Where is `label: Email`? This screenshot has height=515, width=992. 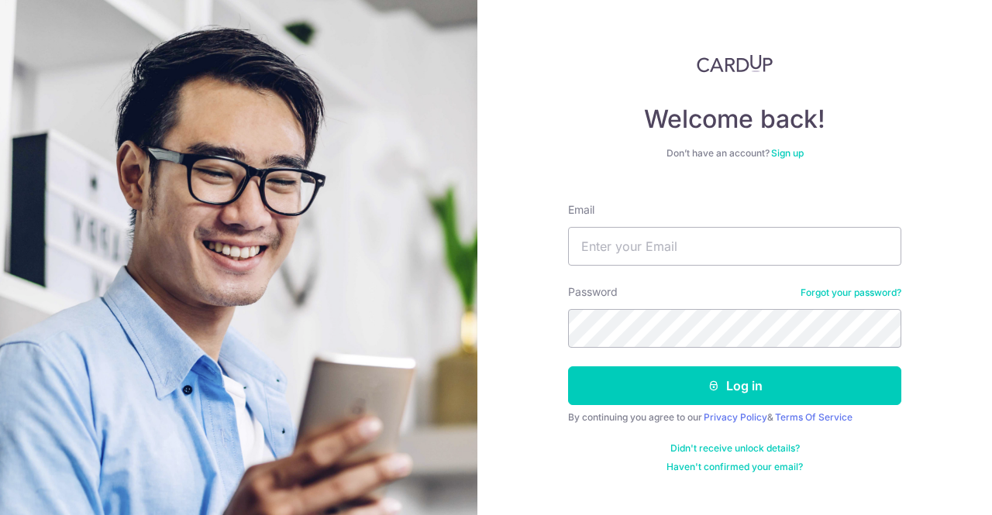 label: Email is located at coordinates (581, 210).